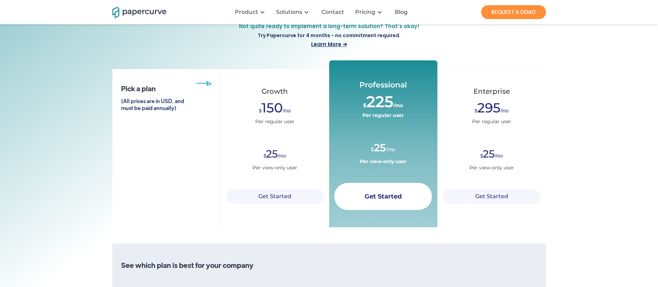 The width and height of the screenshot is (658, 287). Describe the element at coordinates (380, 101) in the screenshot. I see `span: 225` at that location.